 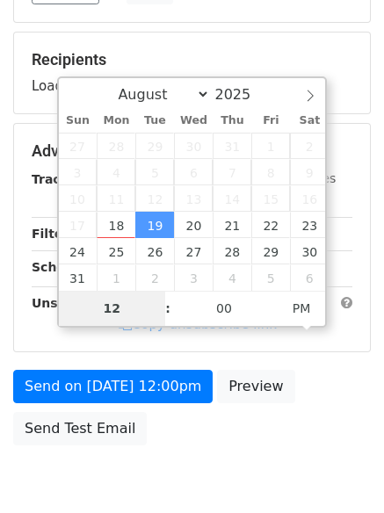 I want to click on span: August 15, 2025, so click(x=271, y=199).